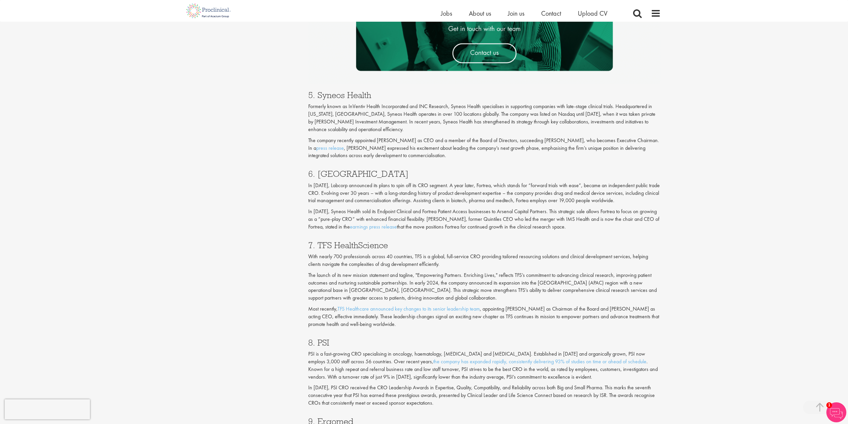 This screenshot has height=424, width=848. I want to click on a: Jobs, so click(447, 13).